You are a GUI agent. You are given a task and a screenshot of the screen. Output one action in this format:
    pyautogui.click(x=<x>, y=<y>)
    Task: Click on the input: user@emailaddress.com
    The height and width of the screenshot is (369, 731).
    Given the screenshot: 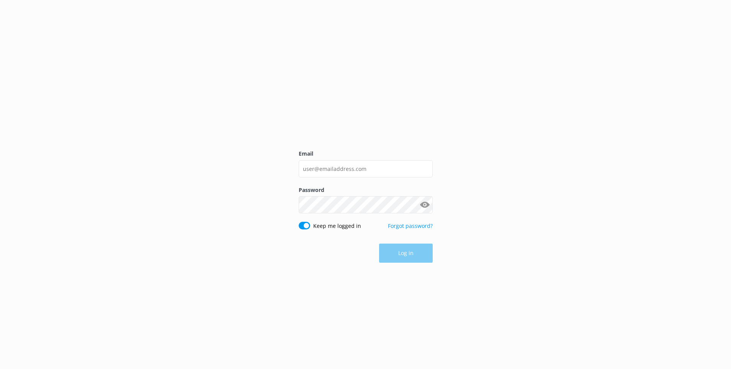 What is the action you would take?
    pyautogui.click(x=366, y=169)
    